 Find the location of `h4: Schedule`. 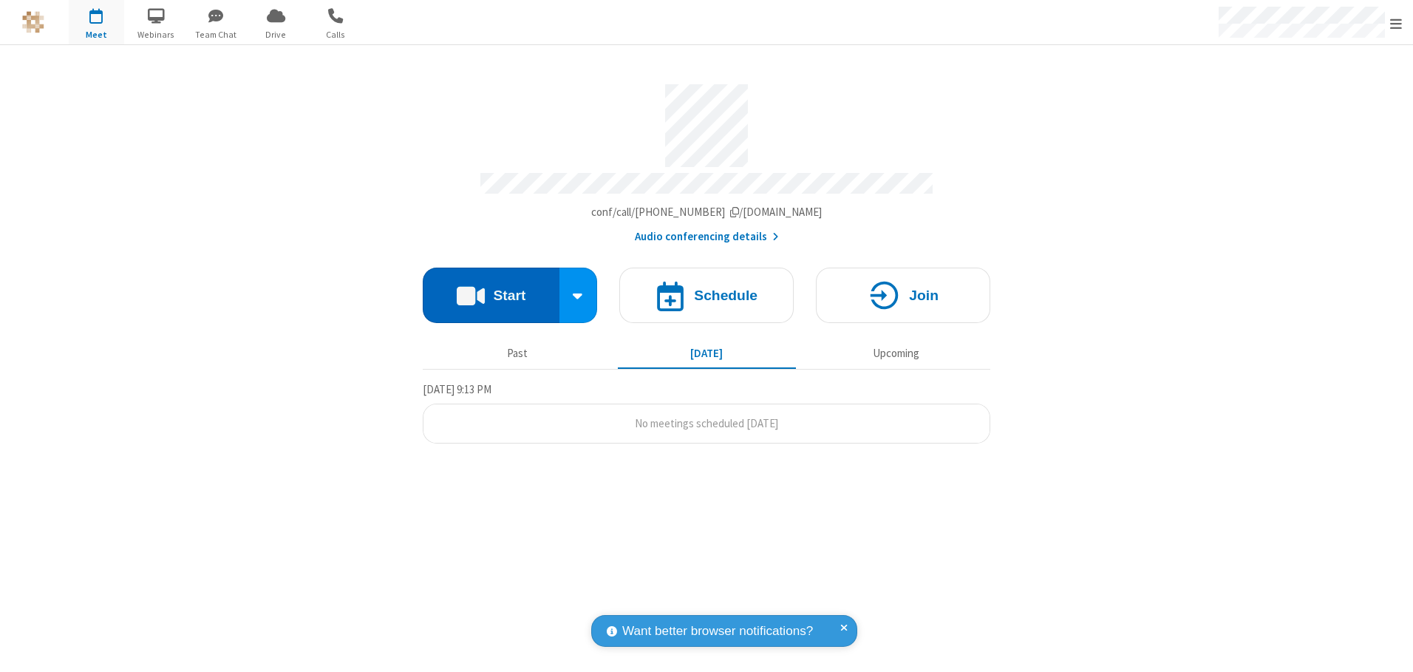

h4: Schedule is located at coordinates (726, 295).